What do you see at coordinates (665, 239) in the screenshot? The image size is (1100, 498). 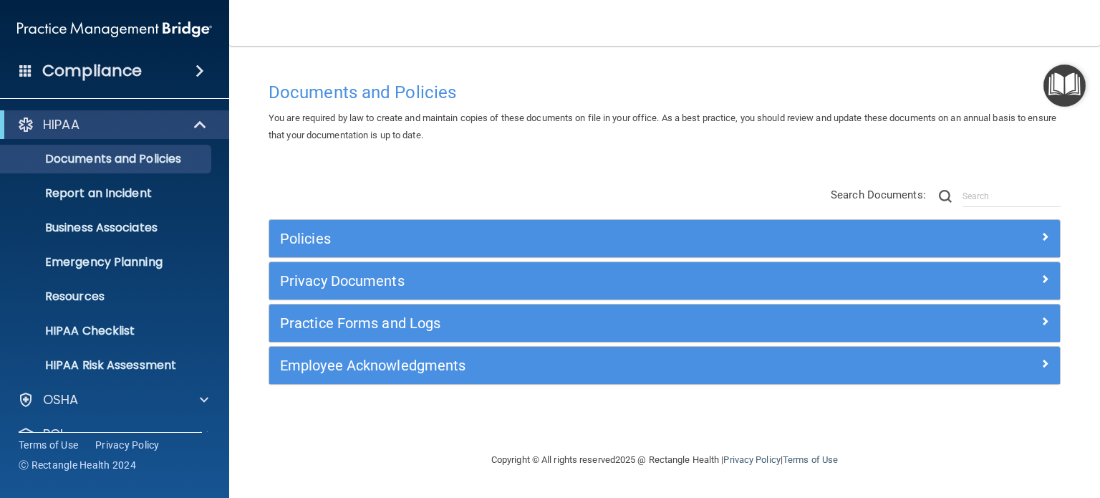 I see `a: Policies` at bounding box center [665, 239].